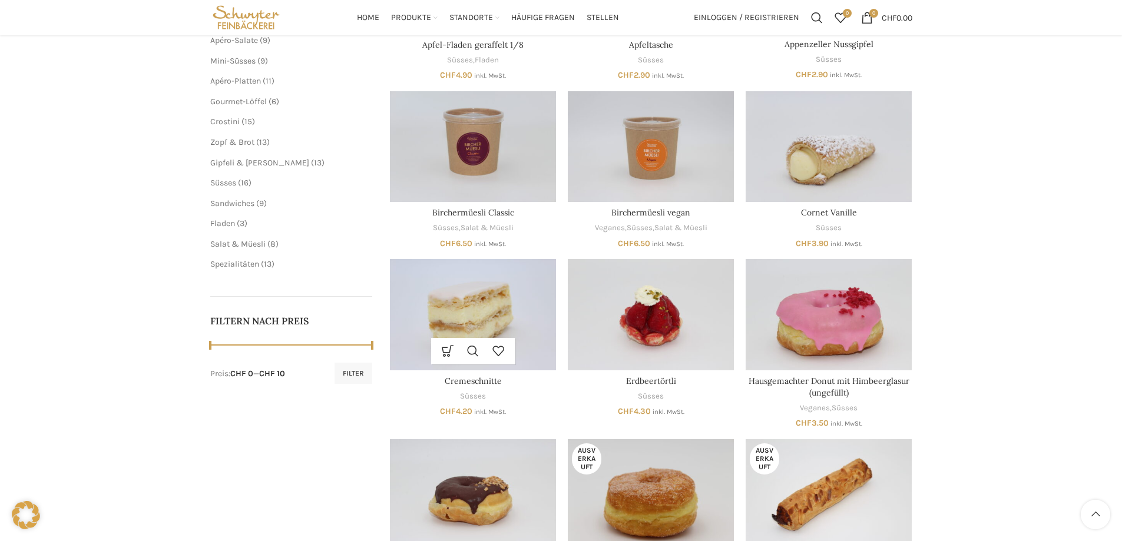 The image size is (1122, 541). I want to click on span: Salat & Müesli, so click(238, 244).